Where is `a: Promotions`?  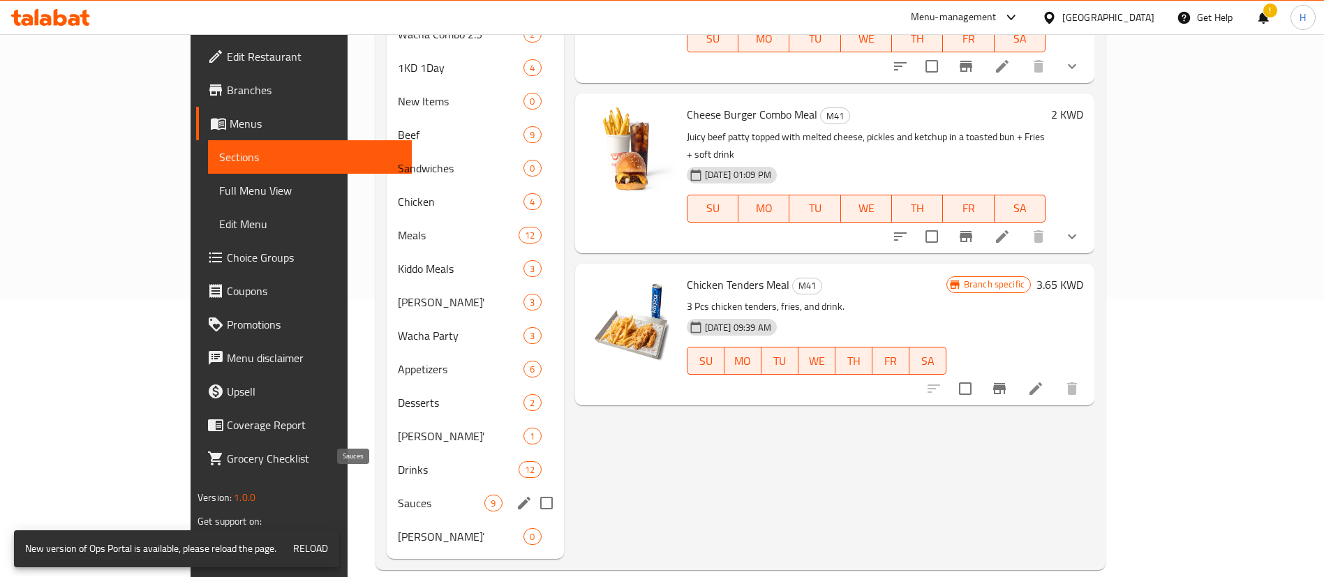 a: Promotions is located at coordinates (304, 324).